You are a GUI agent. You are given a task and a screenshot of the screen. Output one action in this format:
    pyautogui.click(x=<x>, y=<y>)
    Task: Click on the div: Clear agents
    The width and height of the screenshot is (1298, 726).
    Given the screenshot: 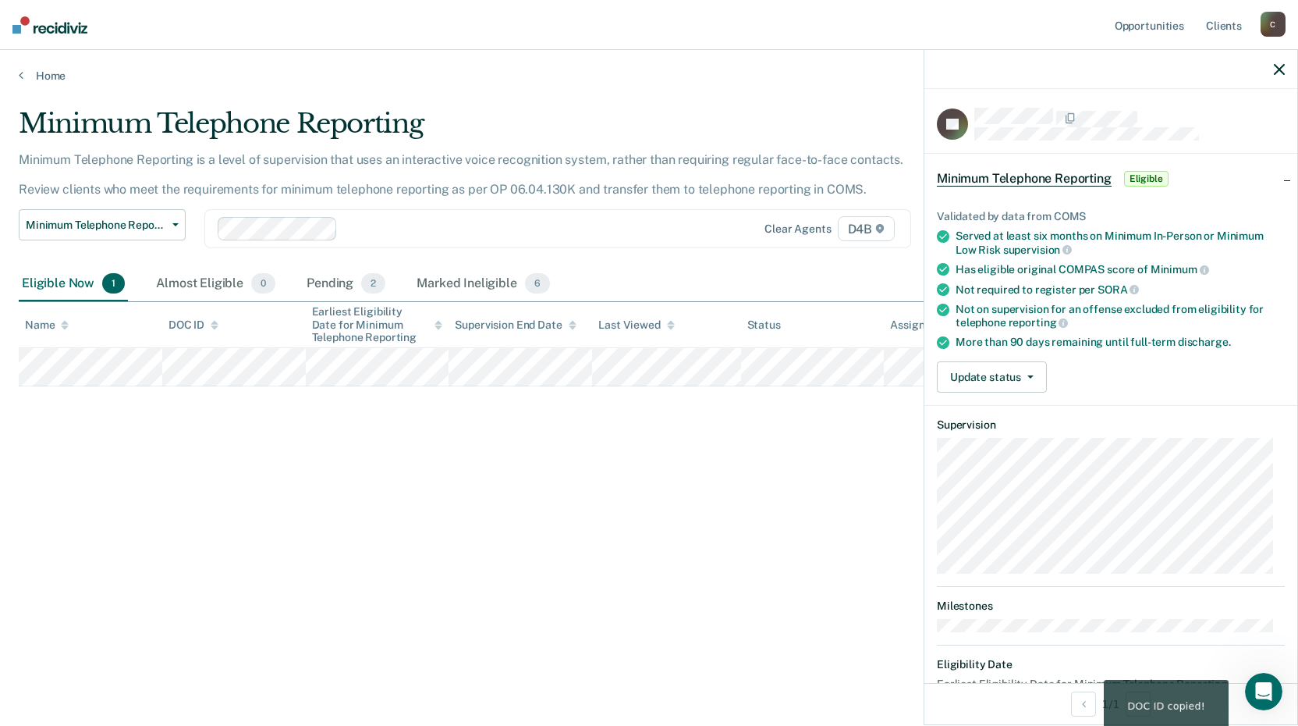 What is the action you would take?
    pyautogui.click(x=797, y=229)
    